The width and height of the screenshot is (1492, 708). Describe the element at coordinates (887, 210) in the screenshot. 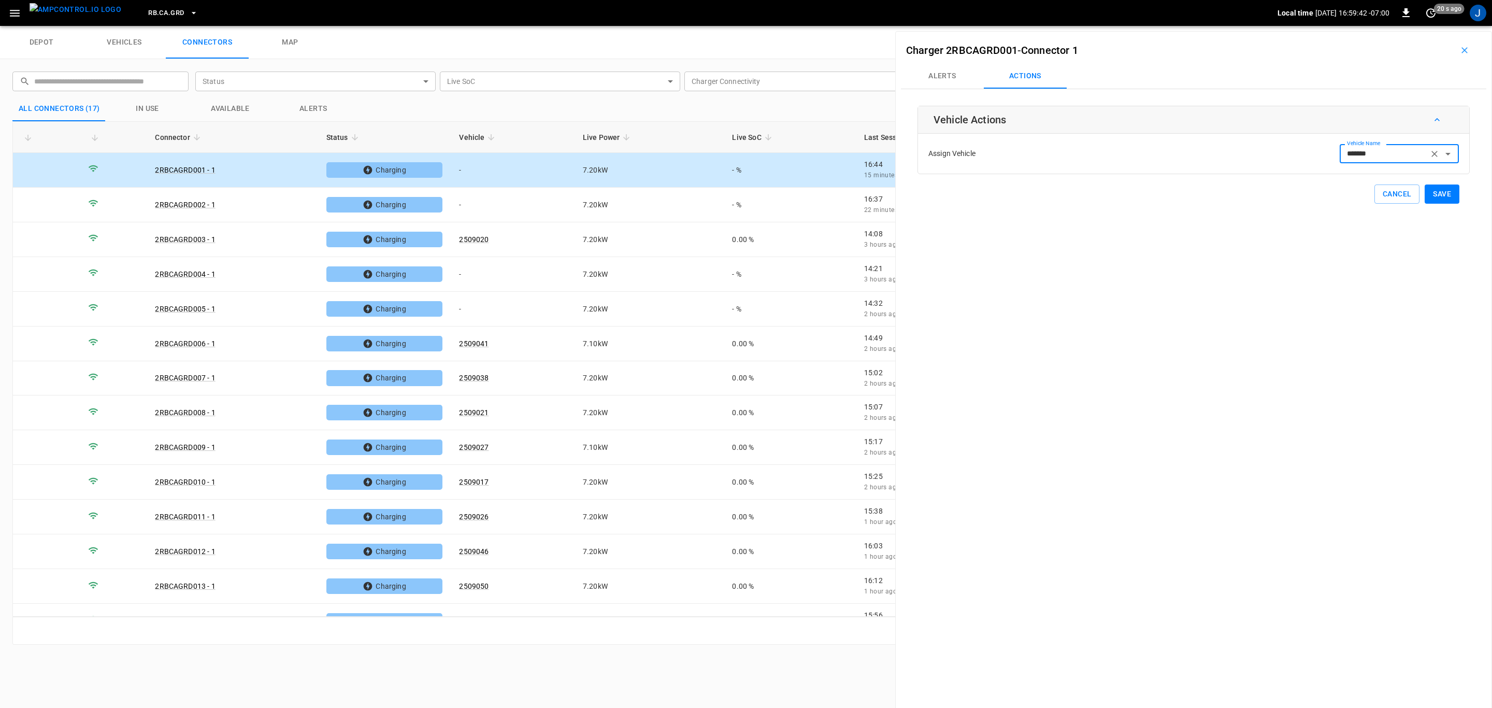

I see `span: 22 minutes ago` at that location.